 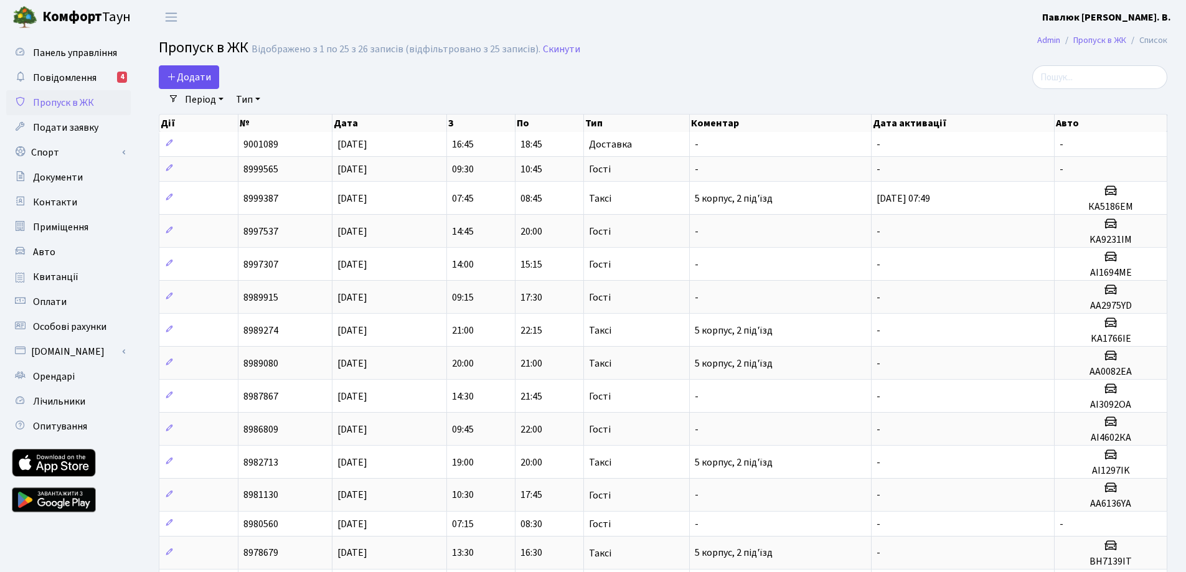 I want to click on a: Спорт, so click(x=69, y=153).